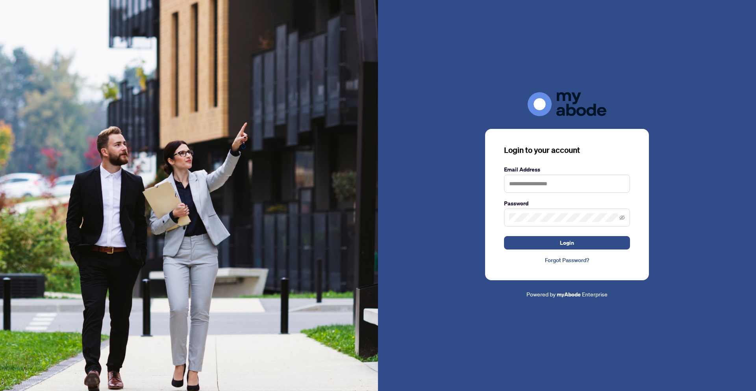 The image size is (756, 391). What do you see at coordinates (567, 169) in the screenshot?
I see `label: Email Address` at bounding box center [567, 169].